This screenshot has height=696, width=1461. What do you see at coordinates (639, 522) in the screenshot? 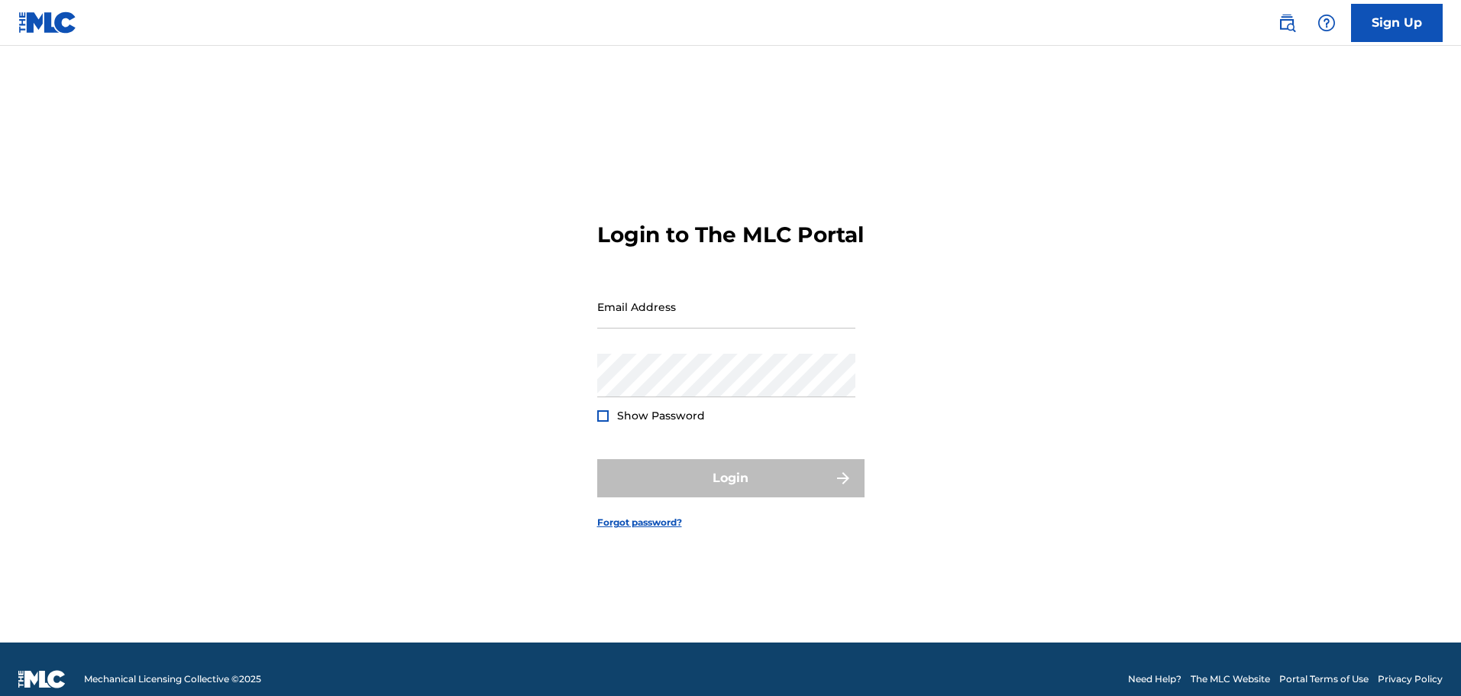
I see `a: Forgot password?` at bounding box center [639, 522].